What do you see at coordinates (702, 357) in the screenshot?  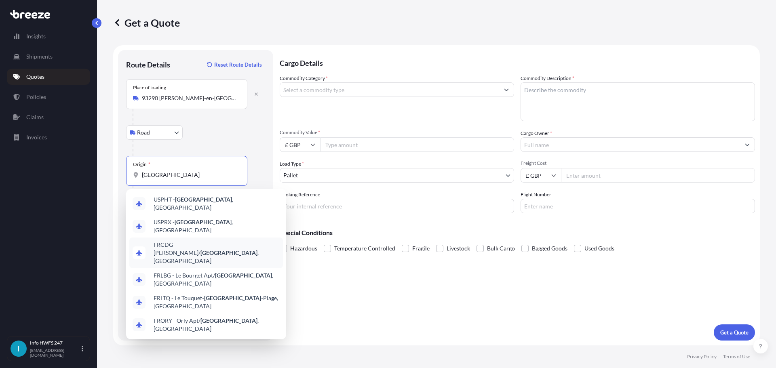 I see `p: Privacy Policy` at bounding box center [702, 357].